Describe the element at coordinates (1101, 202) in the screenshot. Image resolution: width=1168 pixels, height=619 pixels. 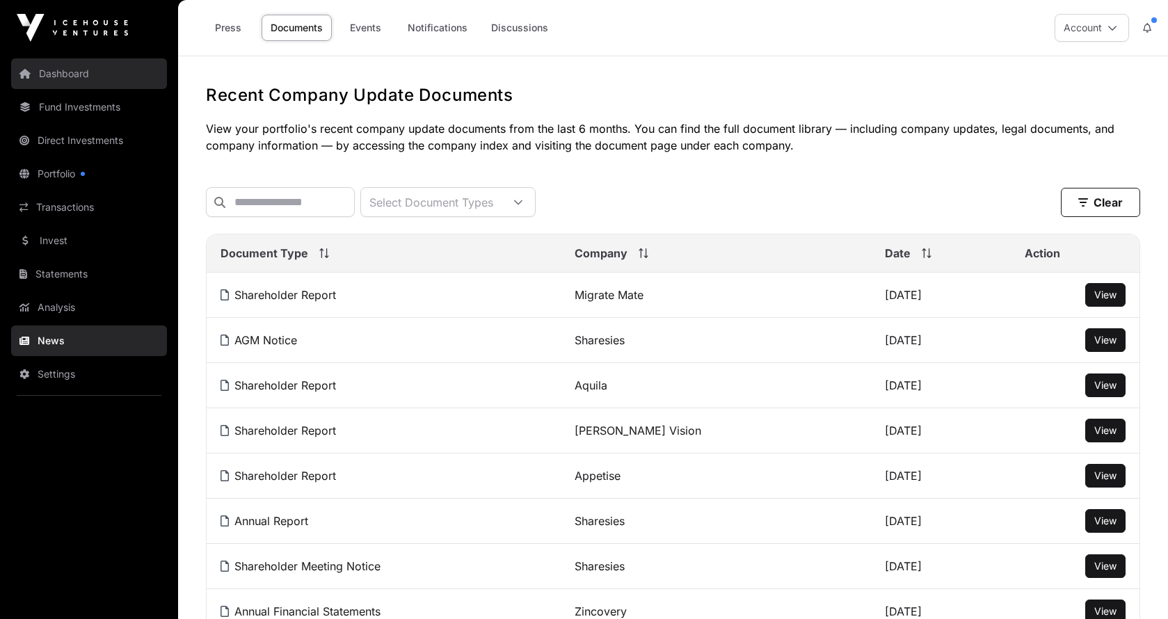
I see `button: Clear` at that location.